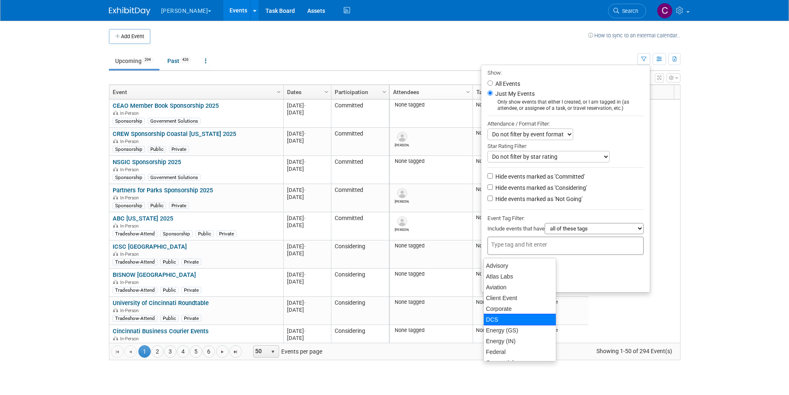  Describe the element at coordinates (520, 352) in the screenshot. I see `div: Federal` at that location.